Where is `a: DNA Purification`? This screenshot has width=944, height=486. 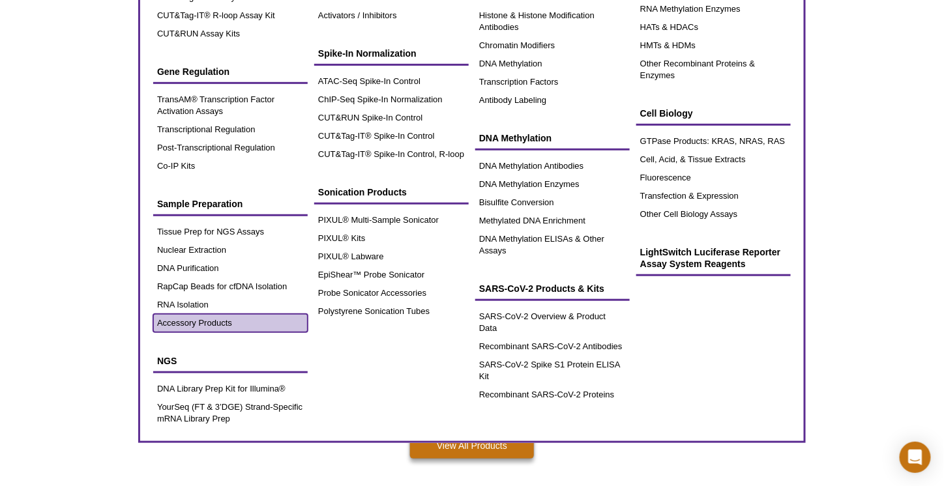 a: DNA Purification is located at coordinates (230, 269).